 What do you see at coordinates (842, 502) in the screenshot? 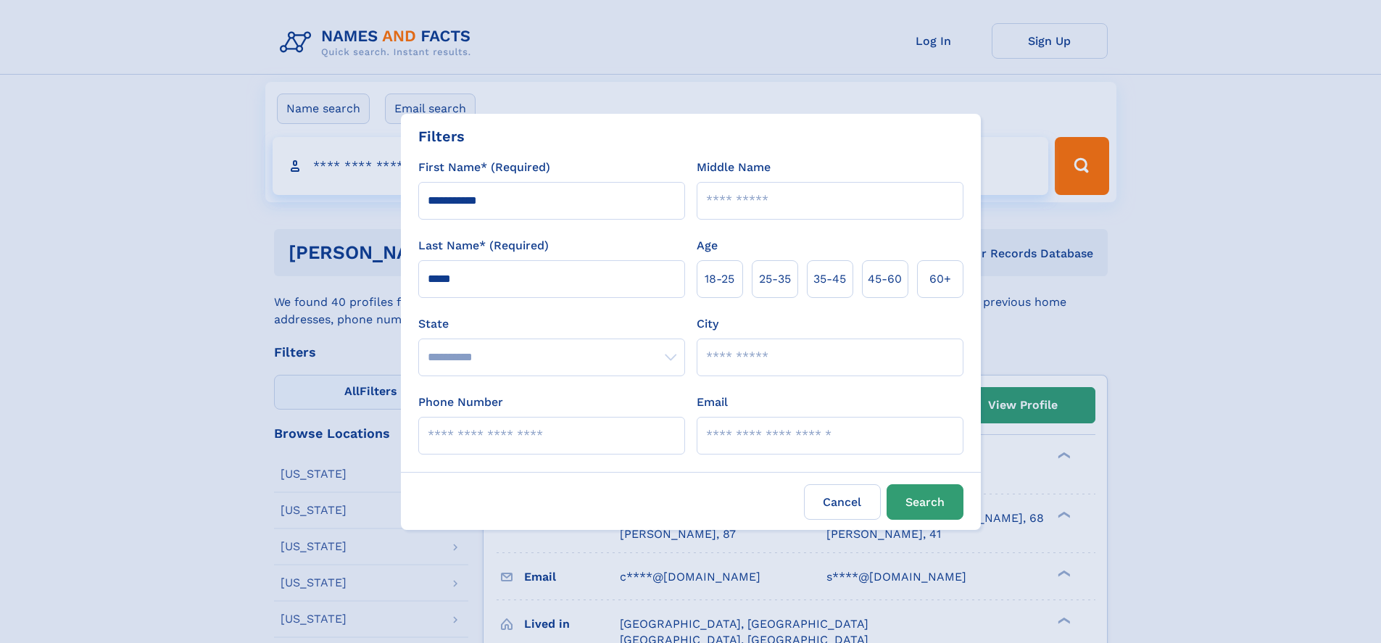
I see `label: Cancel` at bounding box center [842, 502].